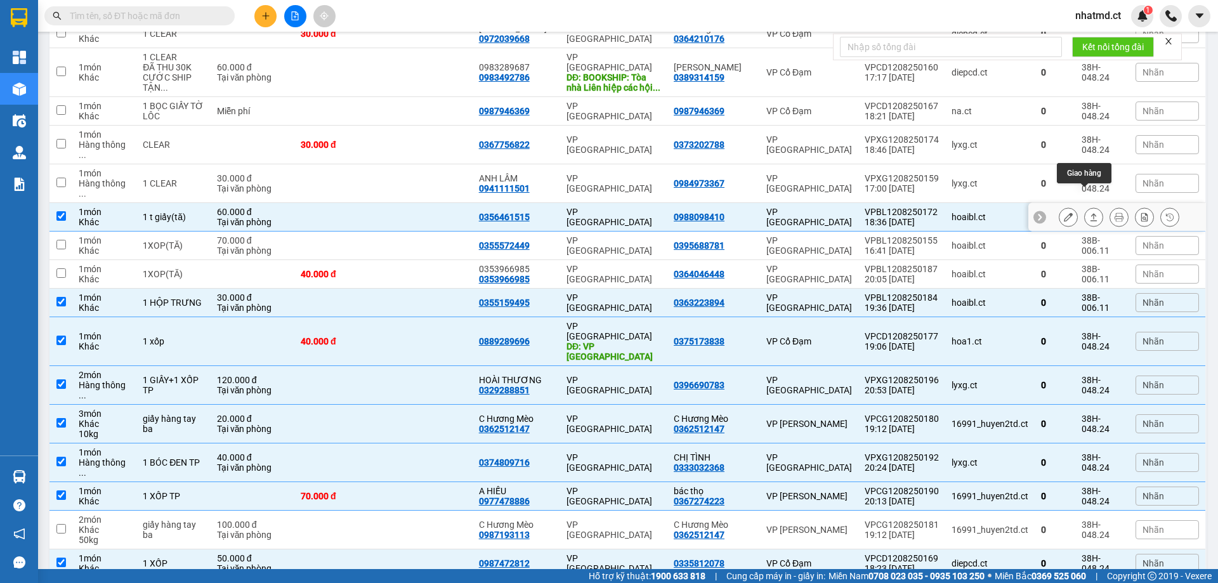  Describe the element at coordinates (516, 419) in the screenshot. I see `div: C Hương Mèo` at that location.